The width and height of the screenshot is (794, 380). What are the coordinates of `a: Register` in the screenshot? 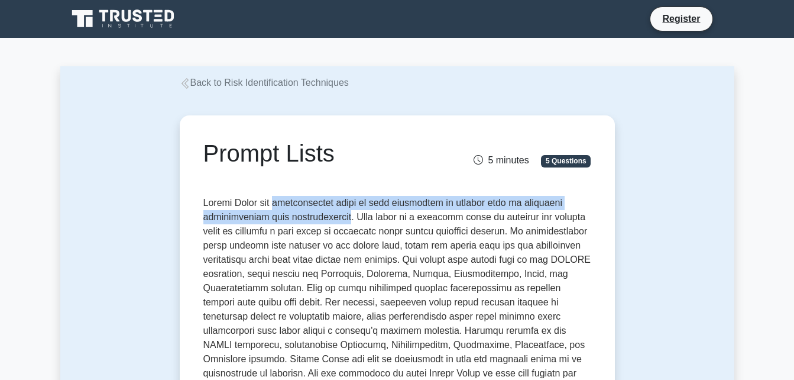 It's located at (681, 18).